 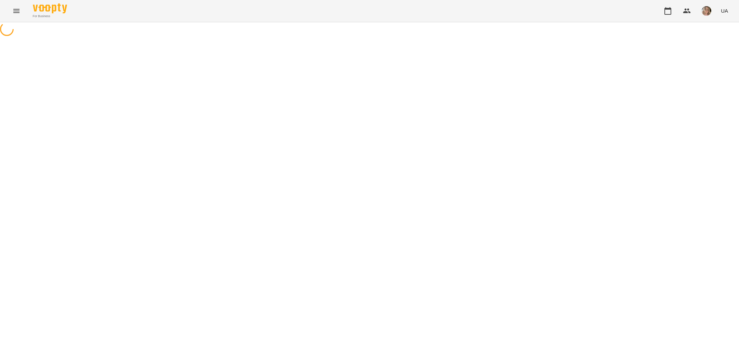 I want to click on button: Menu, so click(x=16, y=11).